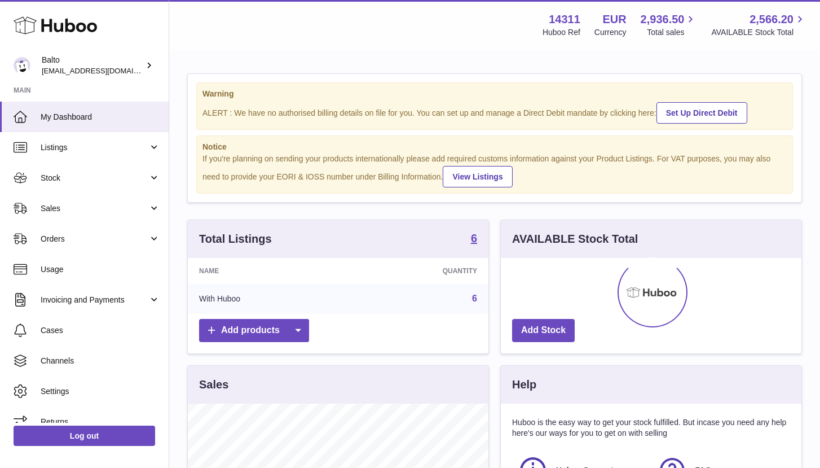 The height and width of the screenshot is (468, 820). What do you see at coordinates (94, 300) in the screenshot?
I see `span: Invoicing and Payments` at bounding box center [94, 300].